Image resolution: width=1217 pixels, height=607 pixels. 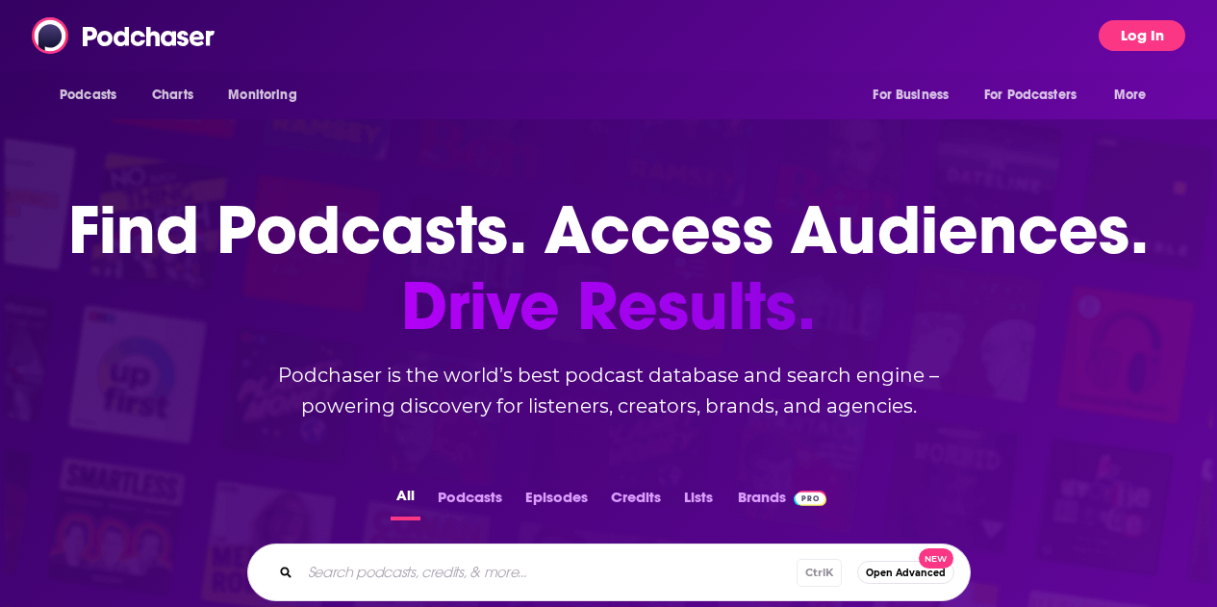 What do you see at coordinates (698, 501) in the screenshot?
I see `button: Lists` at bounding box center [698, 501].